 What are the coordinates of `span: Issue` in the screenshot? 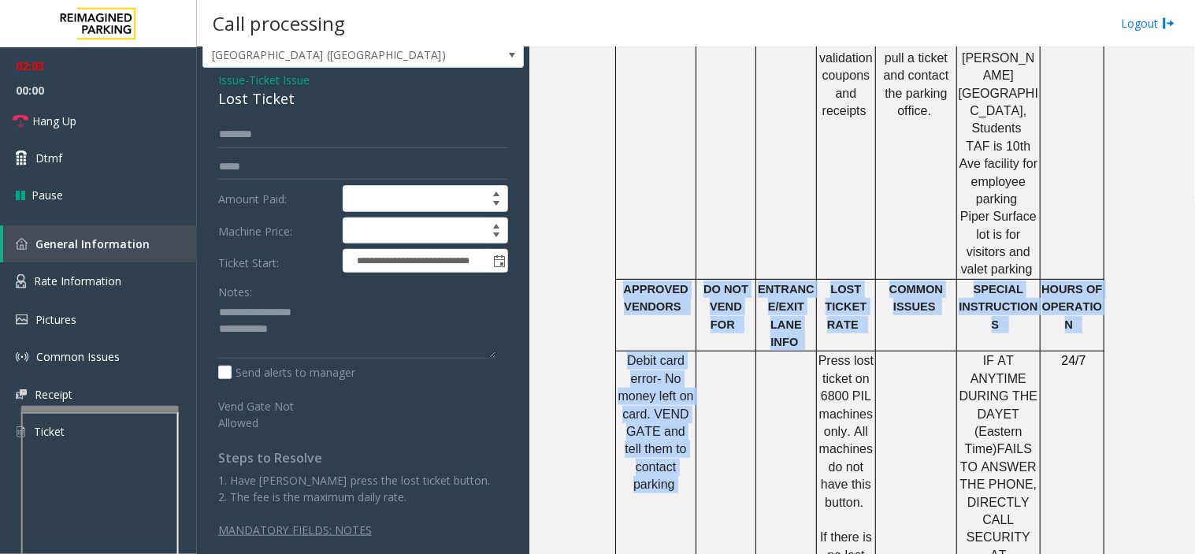 It's located at (232, 80).